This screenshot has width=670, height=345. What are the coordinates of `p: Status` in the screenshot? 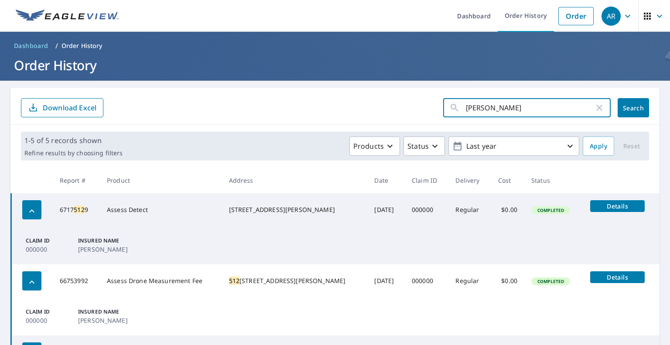 It's located at (418, 146).